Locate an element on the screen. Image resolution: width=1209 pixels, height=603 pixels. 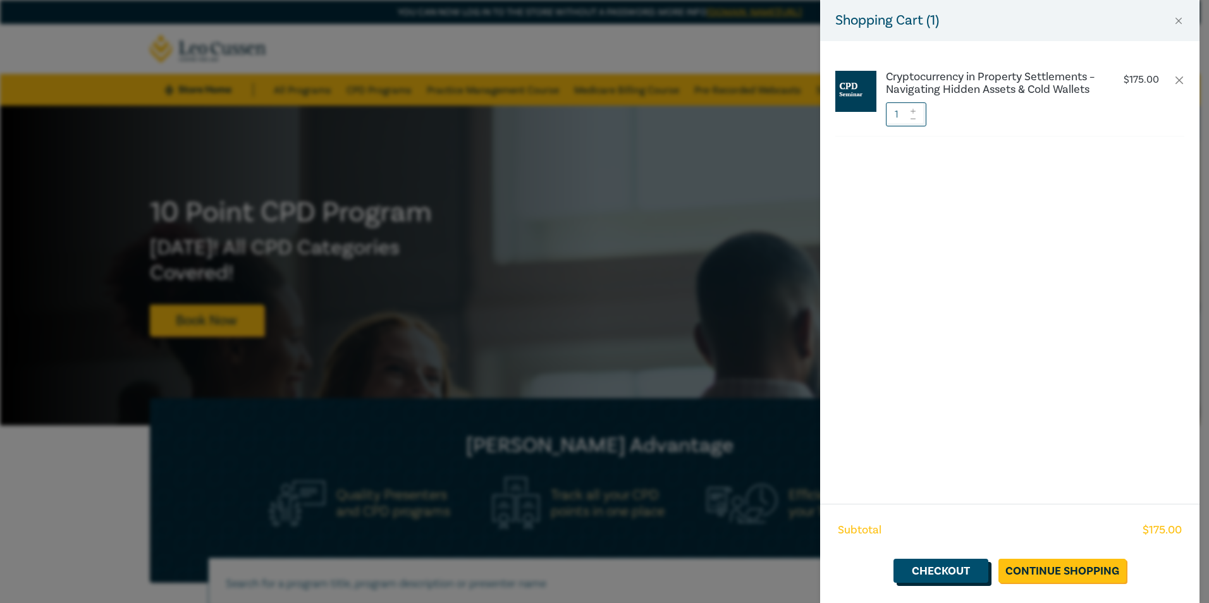
a: Checkout is located at coordinates (941, 571).